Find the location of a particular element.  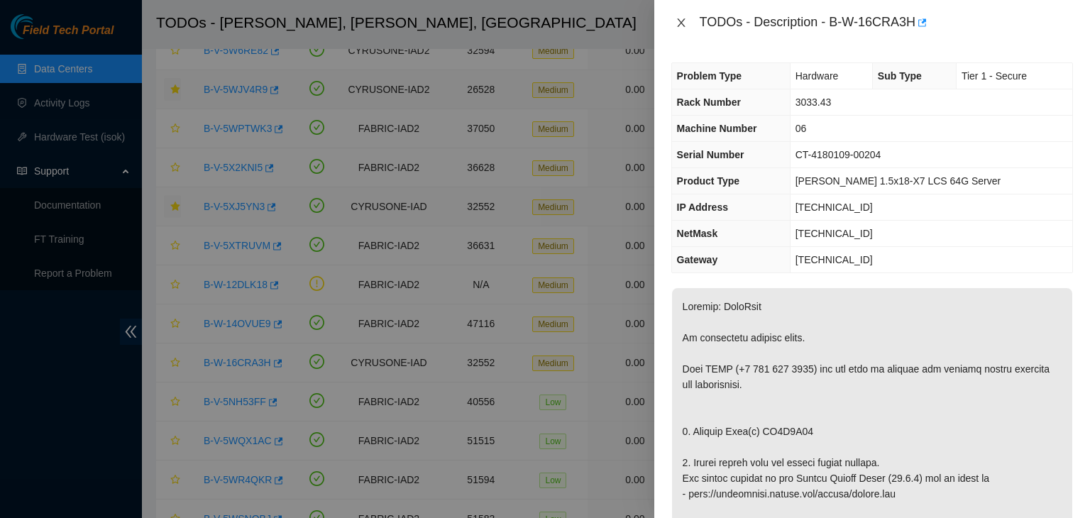

span: 3033.43 is located at coordinates (813, 102).